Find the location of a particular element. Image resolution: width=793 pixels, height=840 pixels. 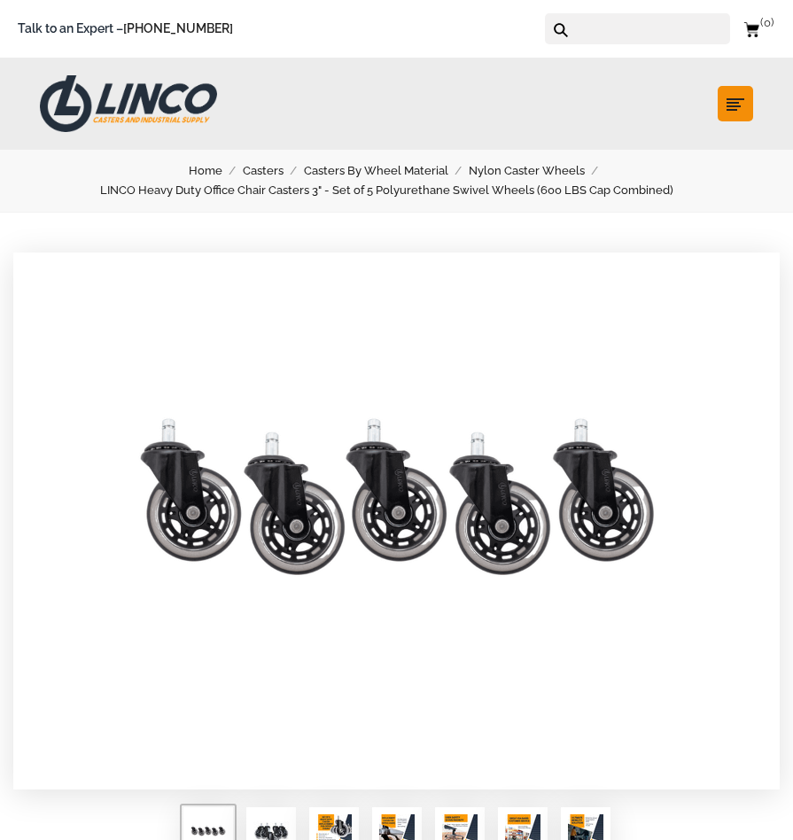

img: LINCO CASTERS & INDUSTRIAL SUPPLY is located at coordinates (128, 104).